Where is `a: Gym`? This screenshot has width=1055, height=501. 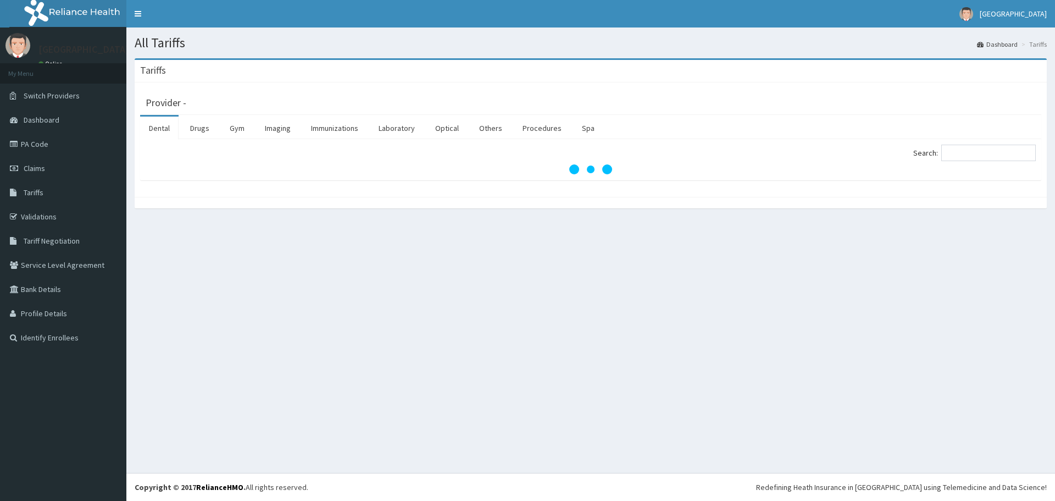 a: Gym is located at coordinates (237, 128).